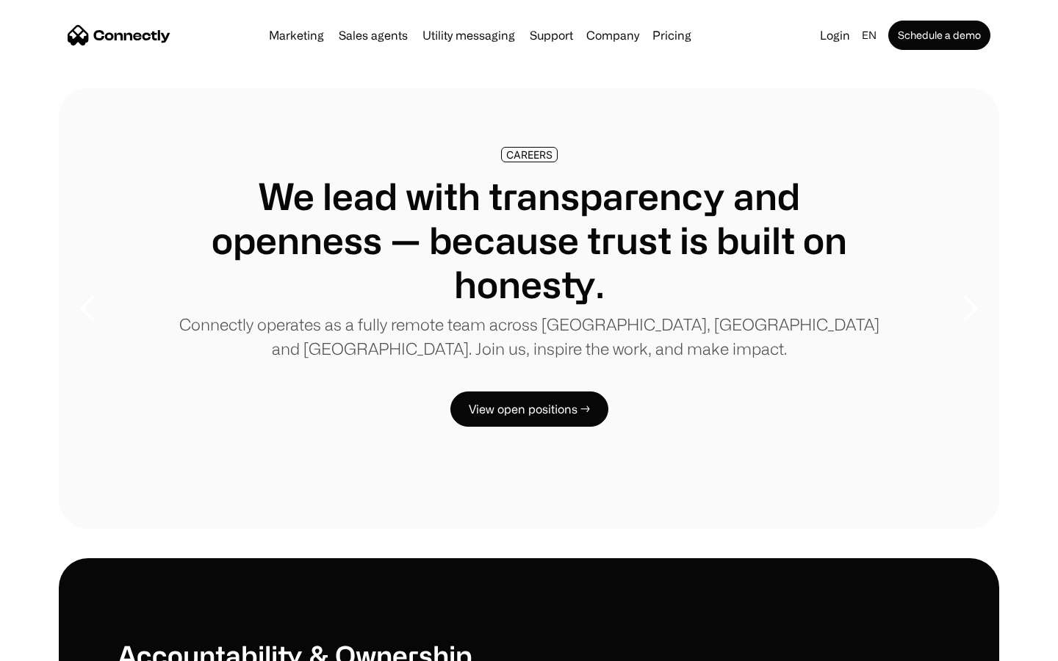 The width and height of the screenshot is (1058, 661). What do you see at coordinates (51, 645) in the screenshot?
I see `aside: Language selected: English` at bounding box center [51, 645].